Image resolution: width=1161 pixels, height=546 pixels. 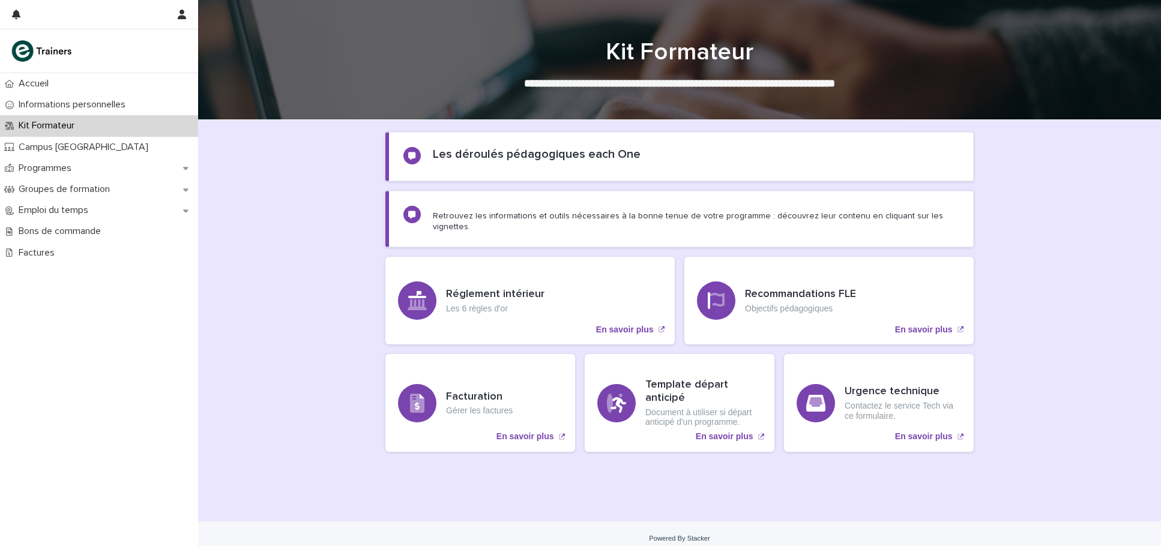 I want to click on p: Factures, so click(x=39, y=253).